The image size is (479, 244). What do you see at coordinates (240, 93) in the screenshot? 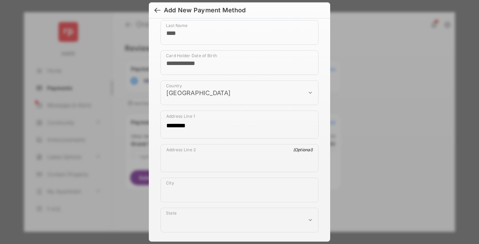
I see `div: payment_method_screening[postal_addresses][country]` at bounding box center [240, 93].